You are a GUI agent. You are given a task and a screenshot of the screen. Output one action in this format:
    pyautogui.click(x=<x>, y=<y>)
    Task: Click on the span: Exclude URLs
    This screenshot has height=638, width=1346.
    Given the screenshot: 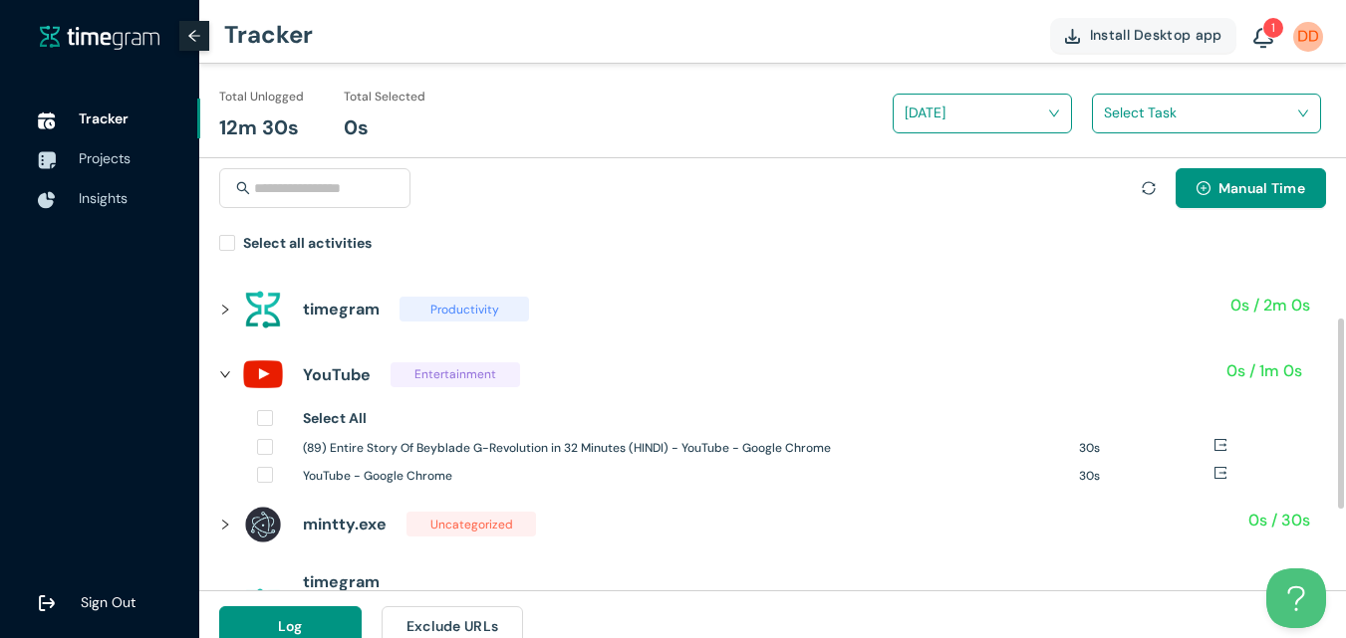 What is the action you would take?
    pyautogui.click(x=452, y=626)
    